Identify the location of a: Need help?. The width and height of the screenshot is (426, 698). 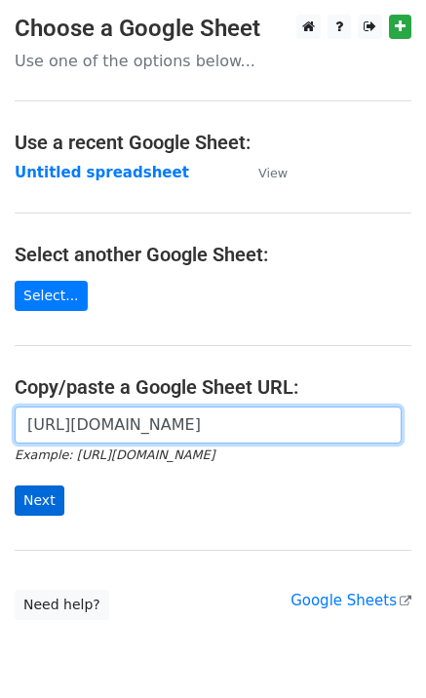
(61, 605).